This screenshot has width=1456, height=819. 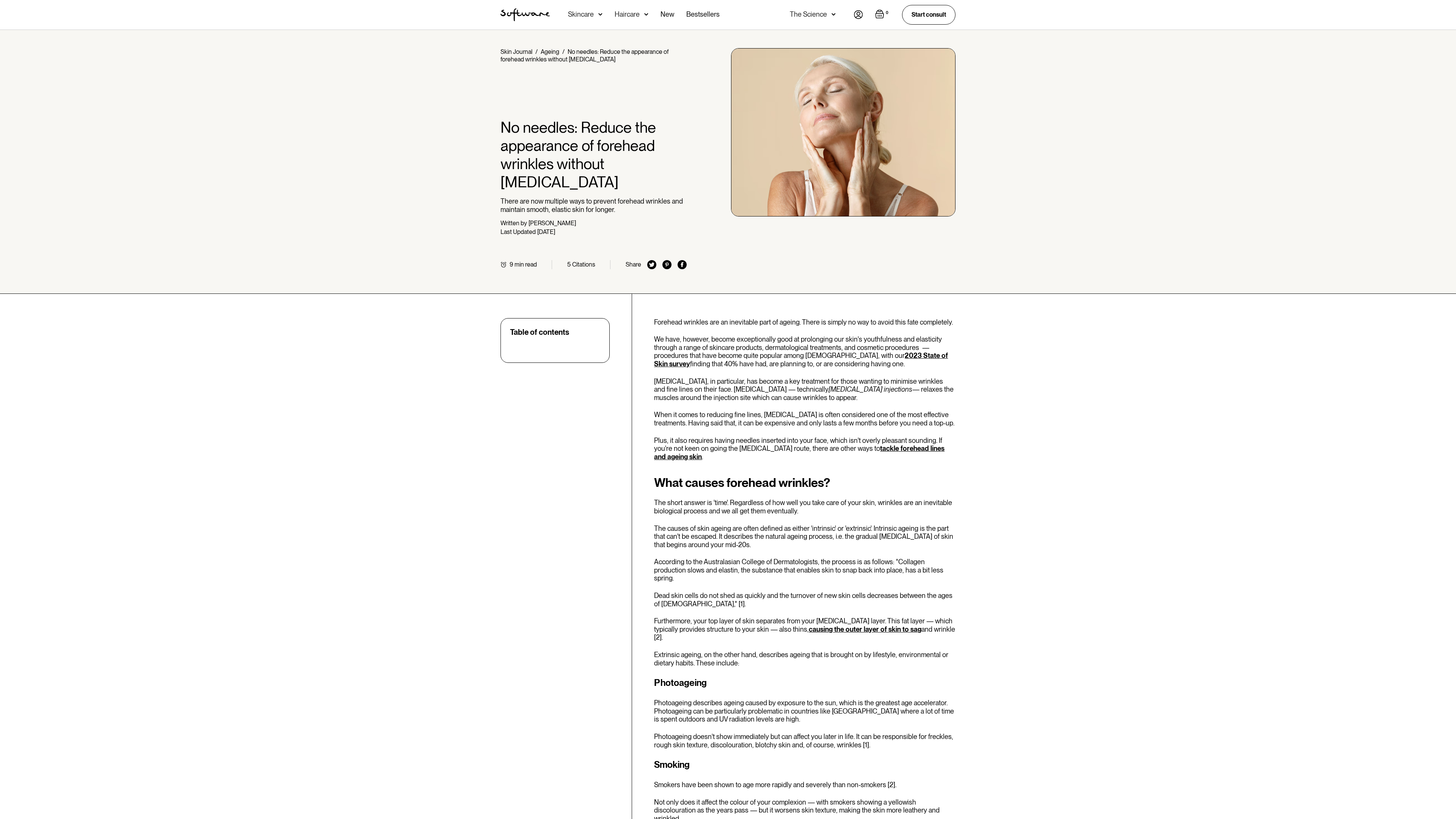 I want to click on img: pinterest icon, so click(x=667, y=264).